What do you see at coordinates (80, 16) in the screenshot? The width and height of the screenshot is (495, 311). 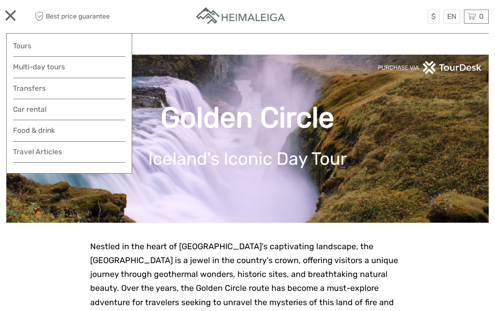 I see `span: Best price guarantee` at bounding box center [80, 16].